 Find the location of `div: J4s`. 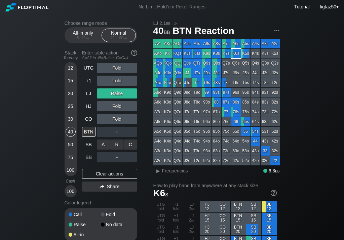

div: J4s is located at coordinates (255, 73).